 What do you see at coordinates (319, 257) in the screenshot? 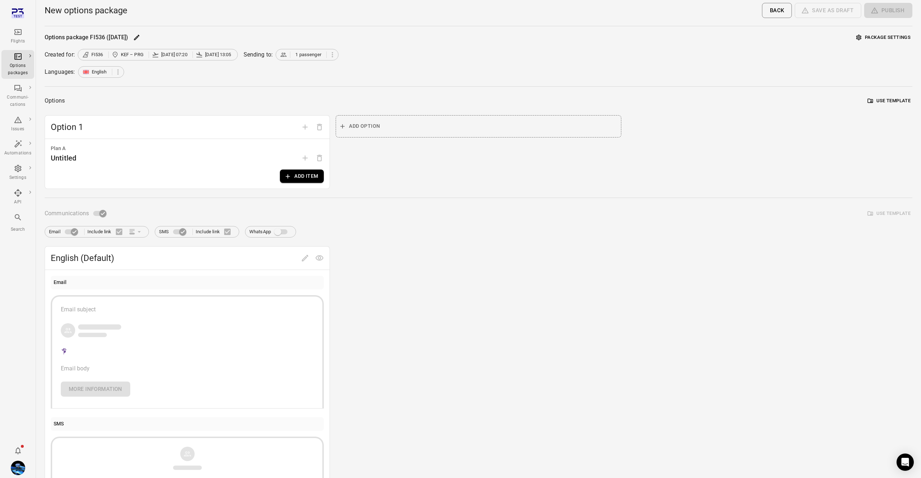
I see `span: Preview` at bounding box center [319, 257].